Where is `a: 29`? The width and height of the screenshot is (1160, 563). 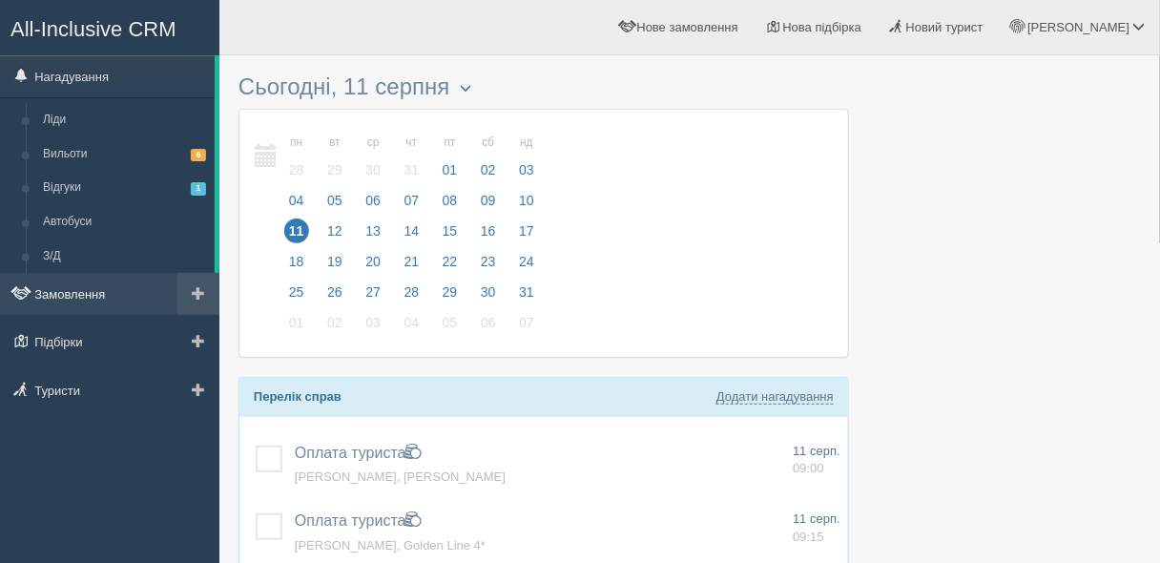 a: 29 is located at coordinates (450, 297).